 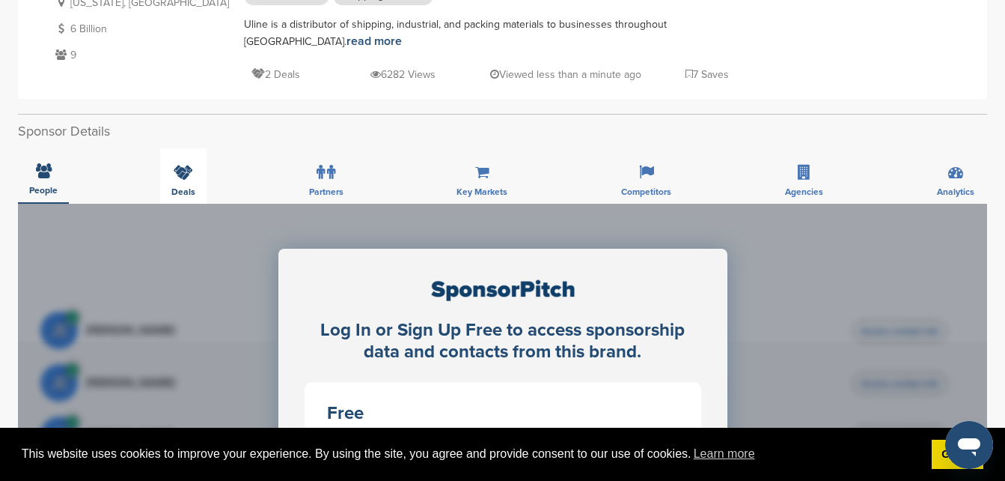 What do you see at coordinates (140, 55) in the screenshot?
I see `p: 9` at bounding box center [140, 55].